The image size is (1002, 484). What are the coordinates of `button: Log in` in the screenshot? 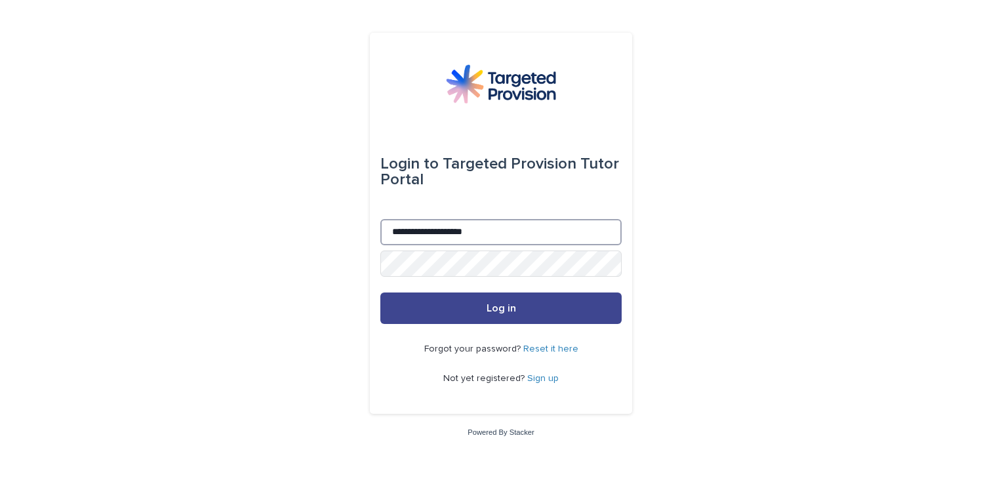 It's located at (501, 308).